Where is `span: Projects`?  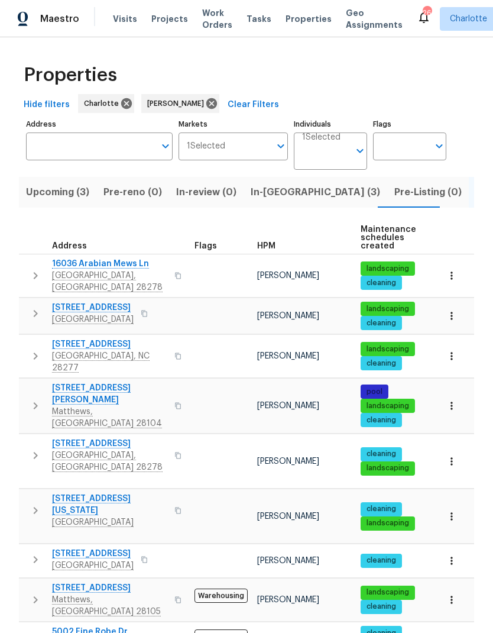 span: Projects is located at coordinates (170, 19).